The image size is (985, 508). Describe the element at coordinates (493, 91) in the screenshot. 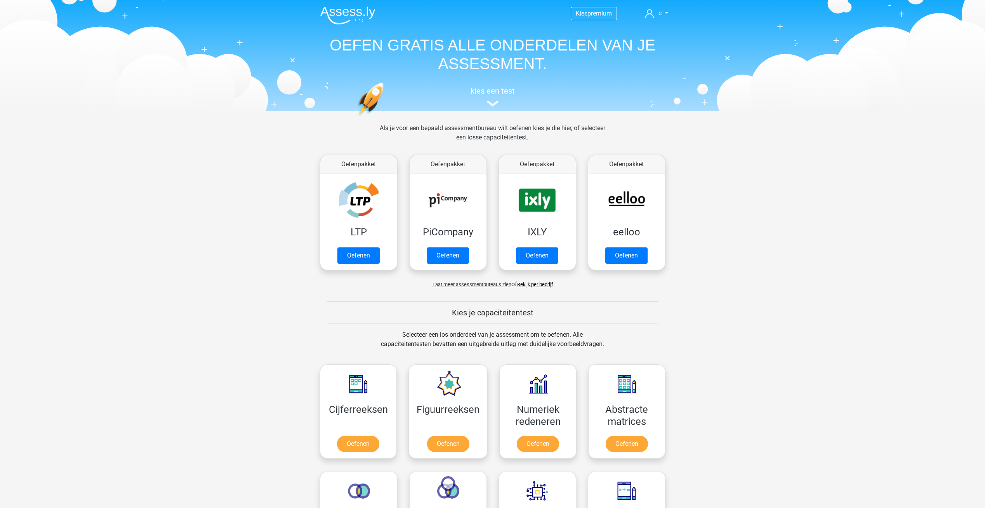

I see `h5: kies een test` at that location.